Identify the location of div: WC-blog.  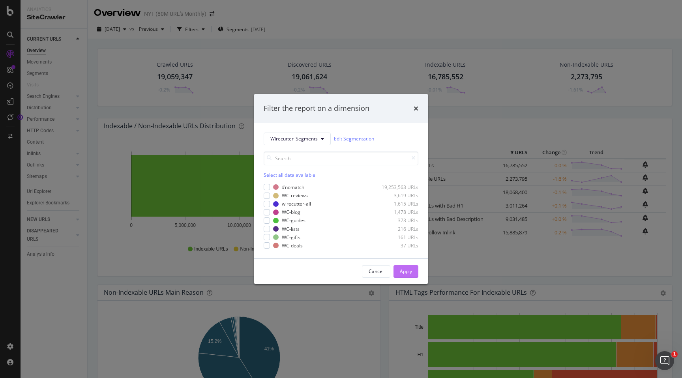
(291, 212).